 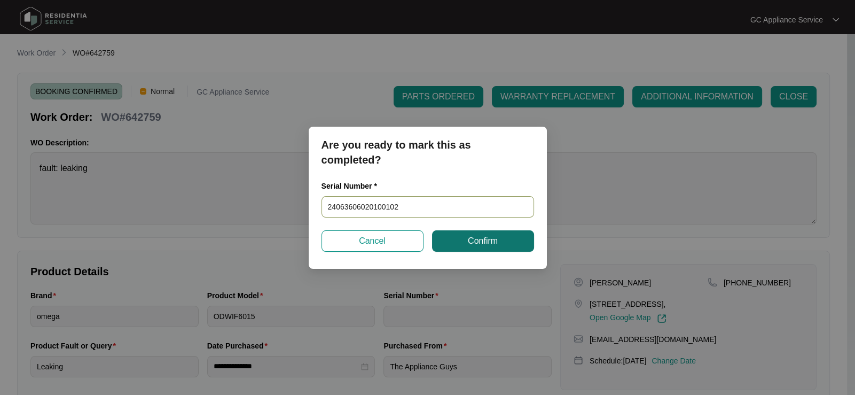 What do you see at coordinates (372, 241) in the screenshot?
I see `span: Cancel` at bounding box center [372, 241].